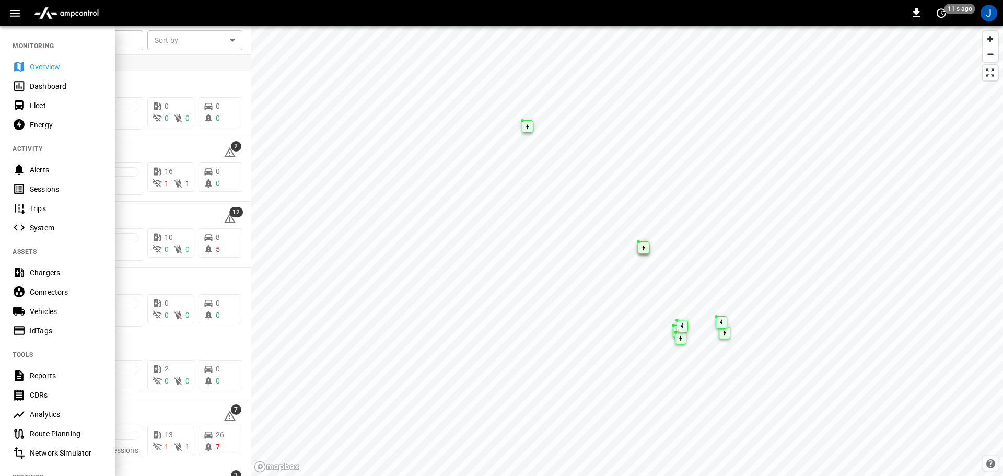 The width and height of the screenshot is (1003, 476). Describe the element at coordinates (66, 106) in the screenshot. I see `div: Fleet` at that location.